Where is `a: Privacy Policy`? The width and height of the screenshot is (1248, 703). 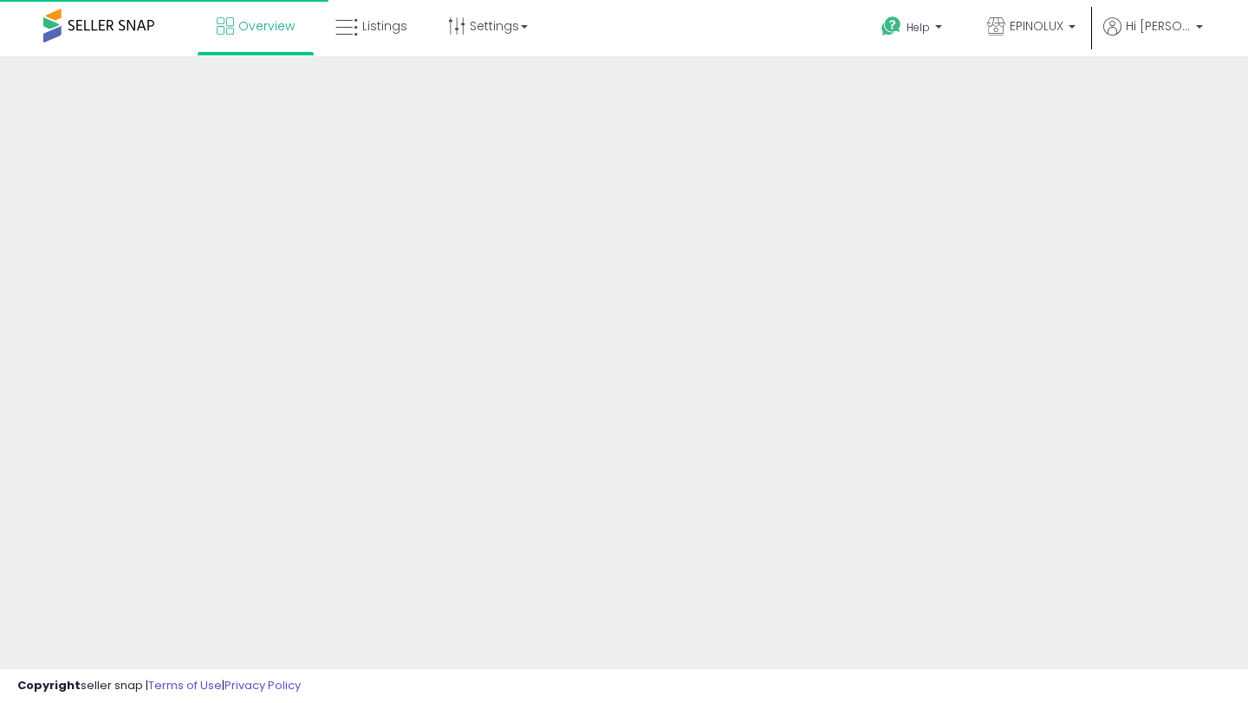 a: Privacy Policy is located at coordinates (263, 685).